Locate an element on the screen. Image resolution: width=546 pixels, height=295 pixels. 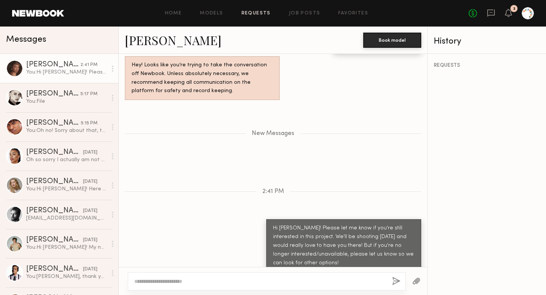
div: 5:15 PM is located at coordinates (89, 123).